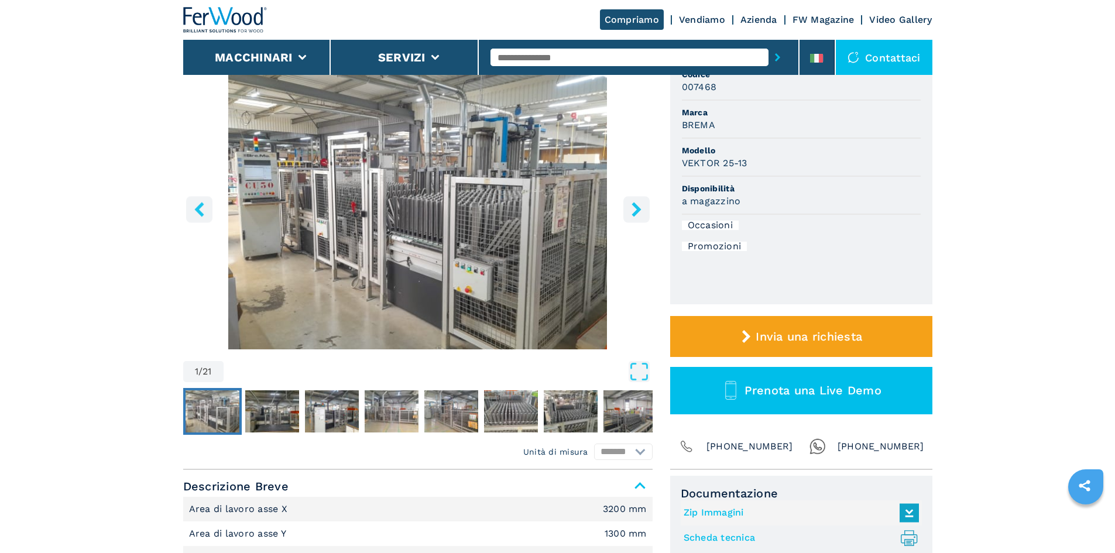  Describe the element at coordinates (392, 412) in the screenshot. I see `button: Go to Slide 4` at that location.